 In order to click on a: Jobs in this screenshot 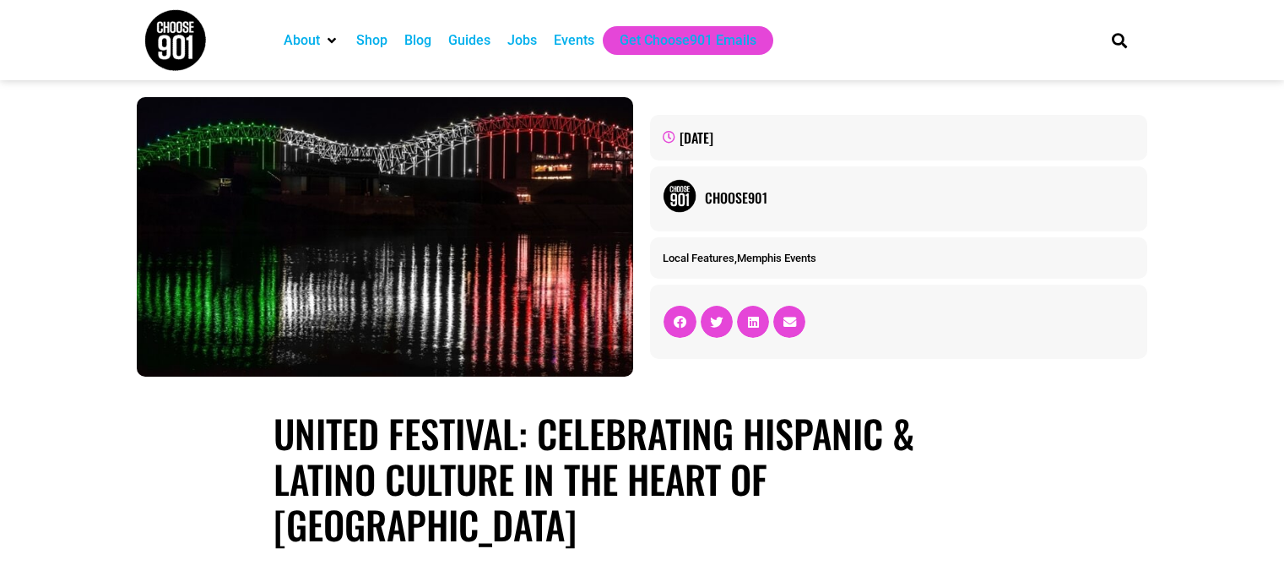, I will do `click(522, 41)`.